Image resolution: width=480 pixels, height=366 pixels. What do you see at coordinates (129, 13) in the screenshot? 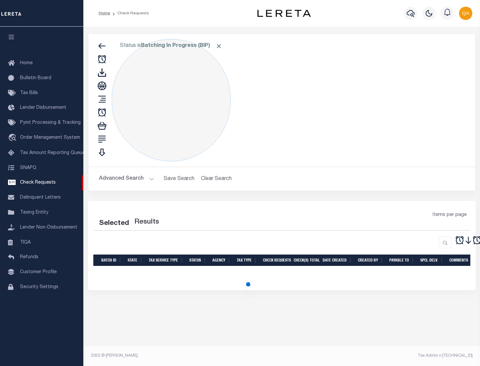
I see `li: Check Requests` at bounding box center [129, 13].